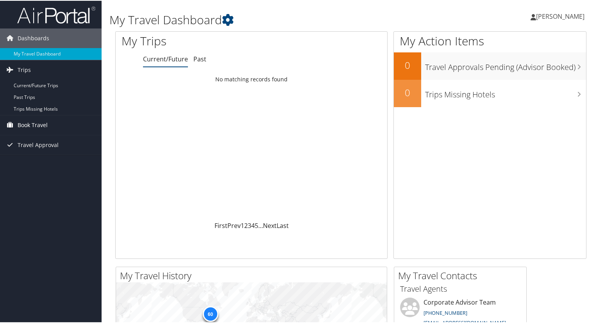 The height and width of the screenshot is (323, 597). Describe the element at coordinates (249, 225) in the screenshot. I see `a: 3` at that location.